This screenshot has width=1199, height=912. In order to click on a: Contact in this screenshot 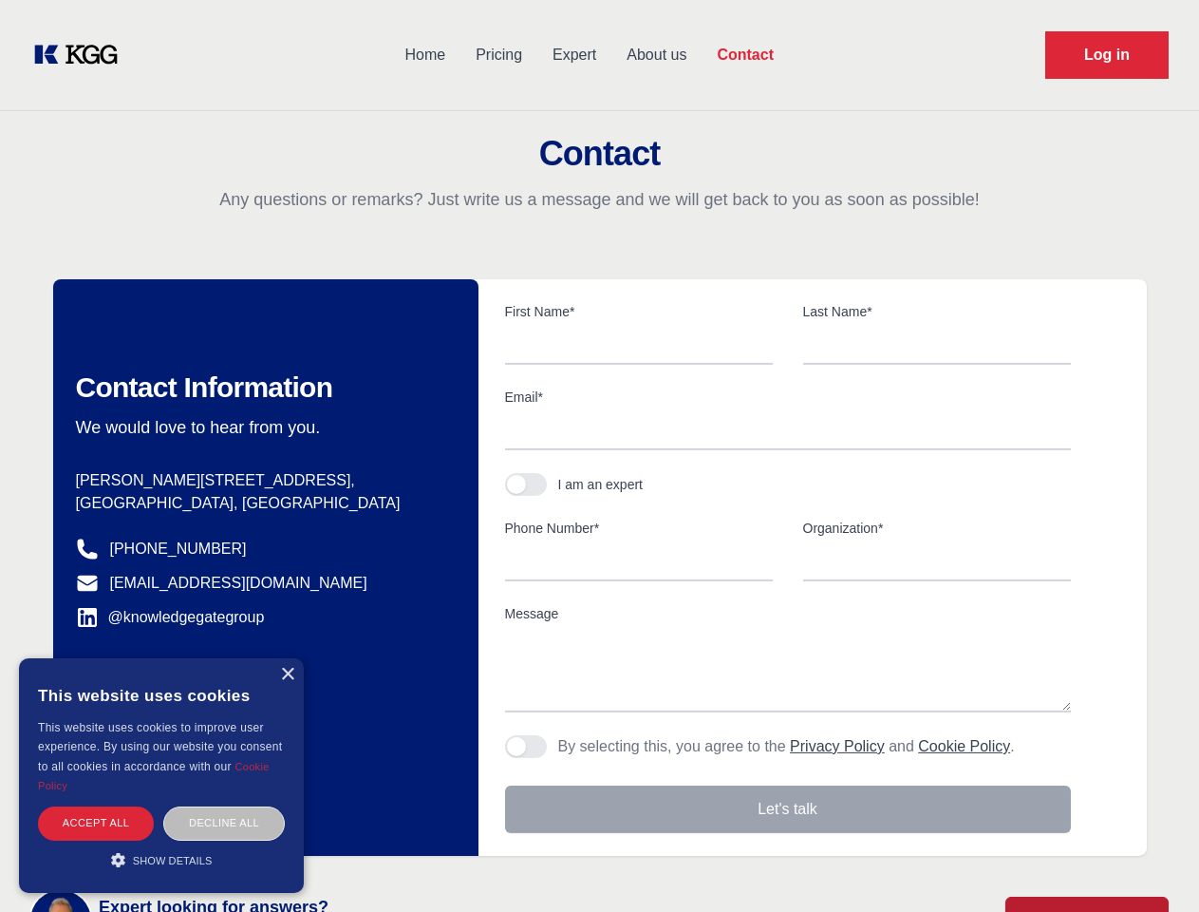, I will do `click(745, 55)`.